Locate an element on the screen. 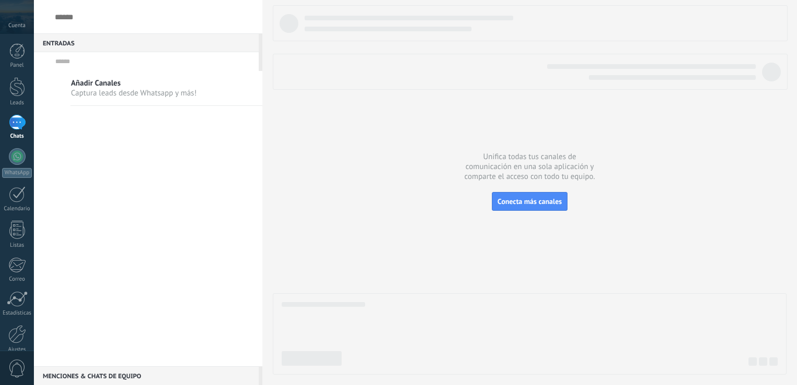 The image size is (797, 385). div: Leads is located at coordinates (17, 103).